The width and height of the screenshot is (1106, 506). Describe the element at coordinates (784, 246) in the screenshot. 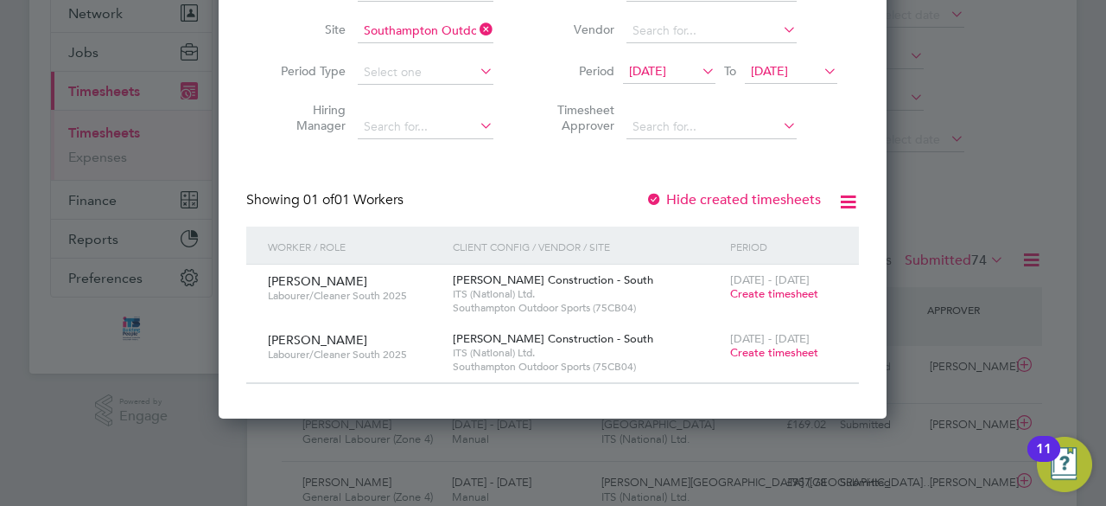

I see `div: Period` at that location.